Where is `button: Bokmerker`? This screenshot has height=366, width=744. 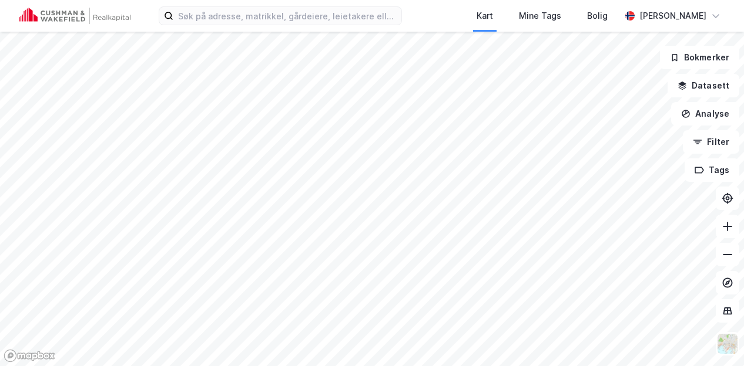 button: Bokmerker is located at coordinates (699, 58).